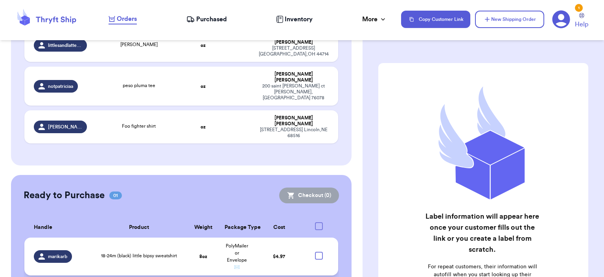 The width and height of the screenshot is (604, 277). Describe the element at coordinates (212, 19) in the screenshot. I see `span: Purchased` at that location.